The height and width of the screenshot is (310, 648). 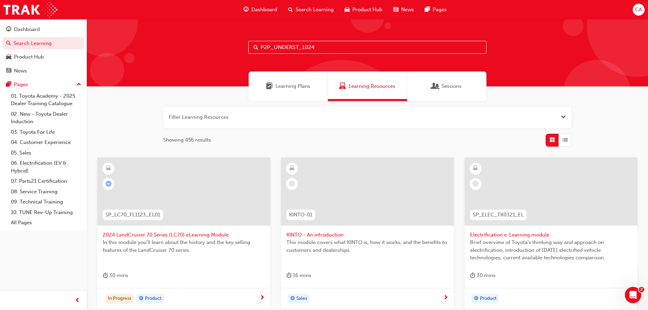 What do you see at coordinates (368, 86) in the screenshot?
I see `a: Learning ResourcesLearning Resources` at bounding box center [368, 86].